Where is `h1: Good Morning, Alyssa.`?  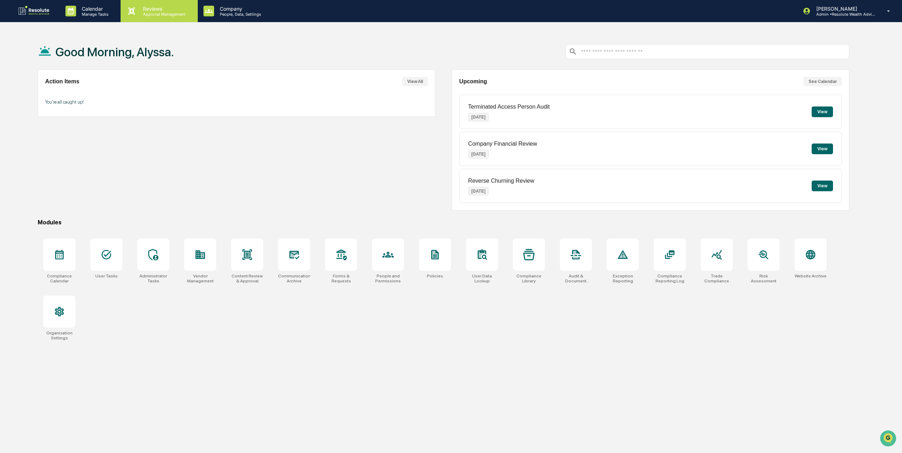 h1: Good Morning, Alyssa. is located at coordinates (115, 52).